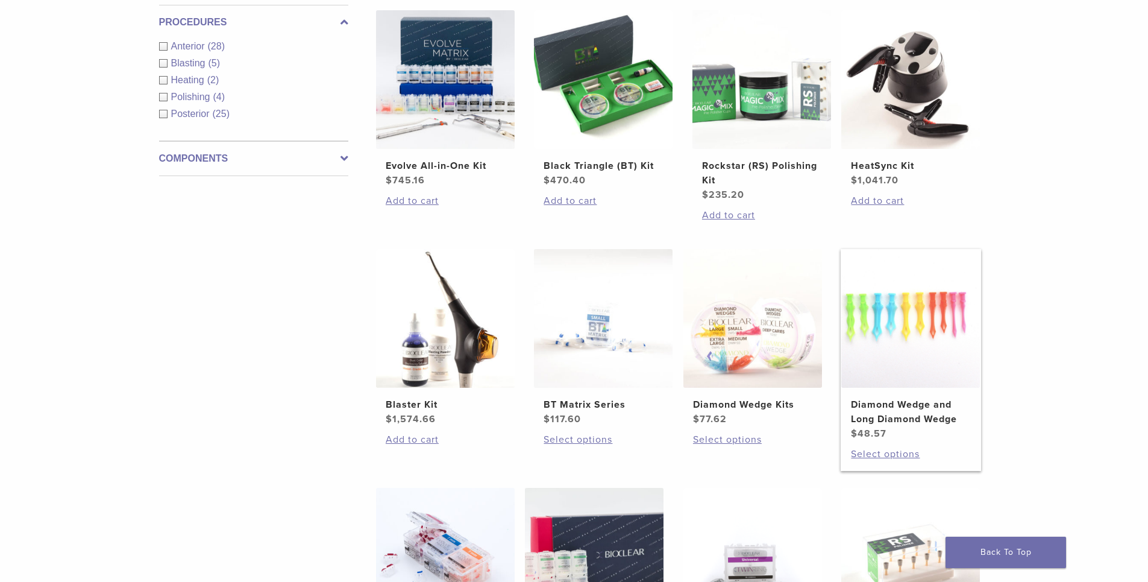 Image resolution: width=1148 pixels, height=582 pixels. Describe the element at coordinates (911, 318) in the screenshot. I see `img: Diamond Wedge and Long Diamond Wedge` at that location.